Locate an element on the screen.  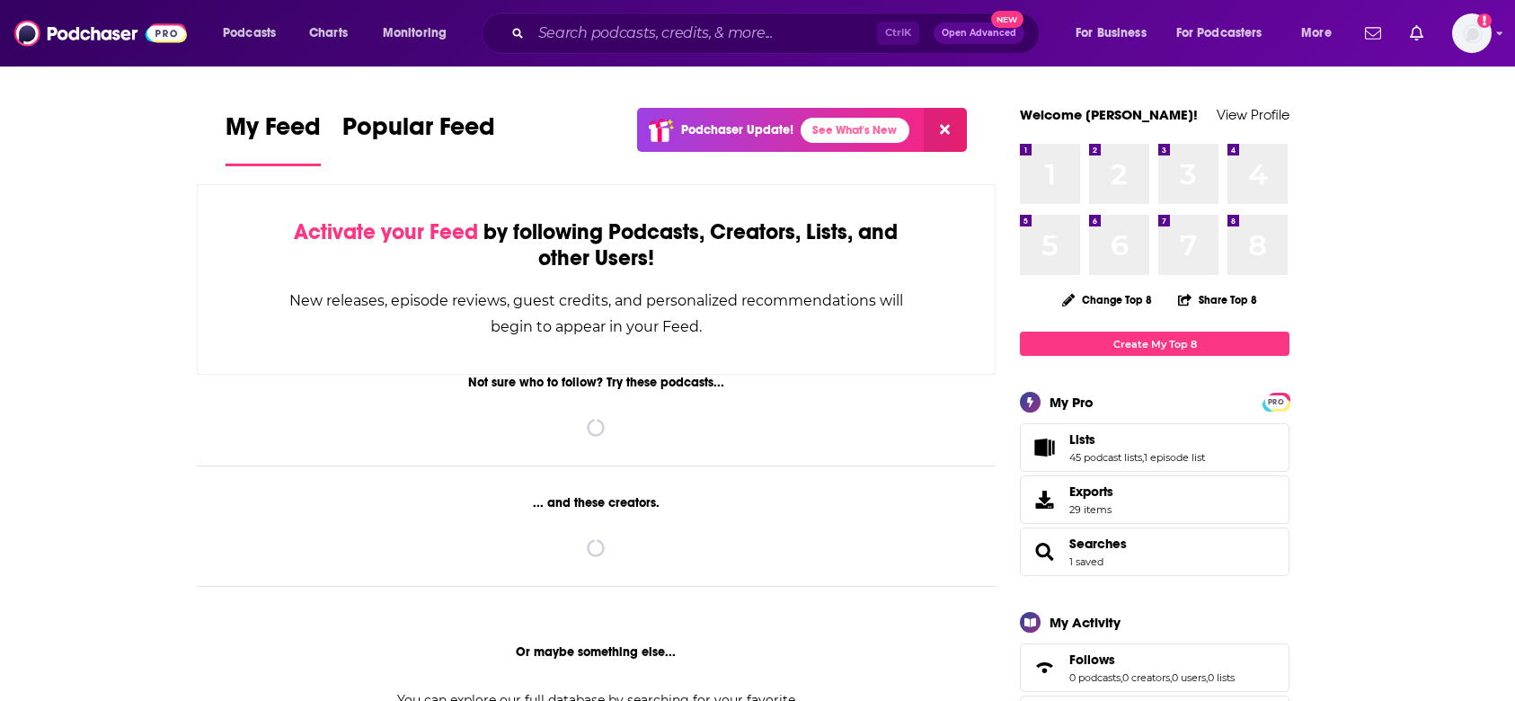
a: See What's New is located at coordinates (855, 130).